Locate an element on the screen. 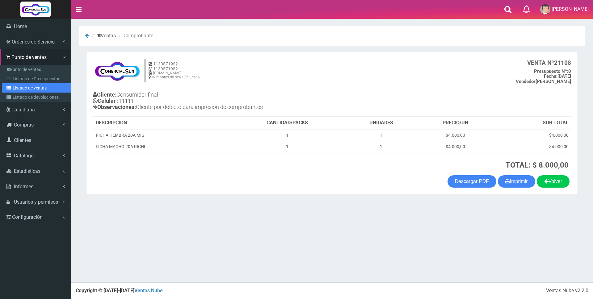 This screenshot has height=299, width=593. button: Imprimir is located at coordinates (517, 182).